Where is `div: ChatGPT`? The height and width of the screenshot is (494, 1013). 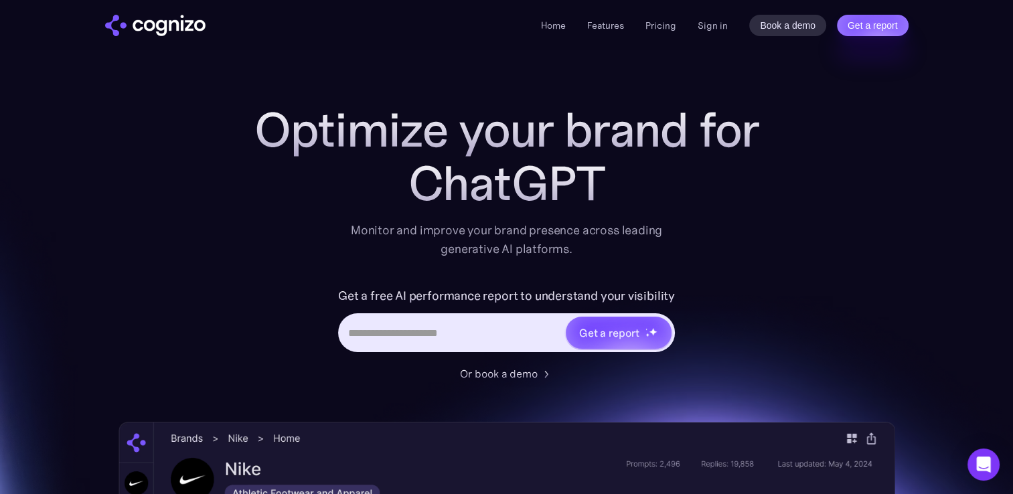 div: ChatGPT is located at coordinates (507, 183).